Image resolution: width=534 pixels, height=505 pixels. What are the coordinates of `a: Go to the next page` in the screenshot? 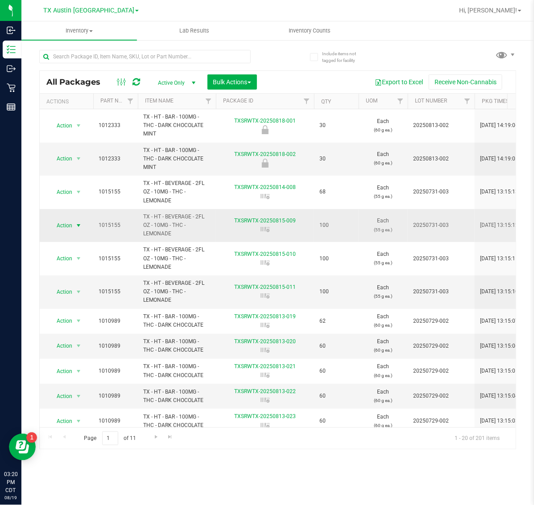 It's located at (156, 438).